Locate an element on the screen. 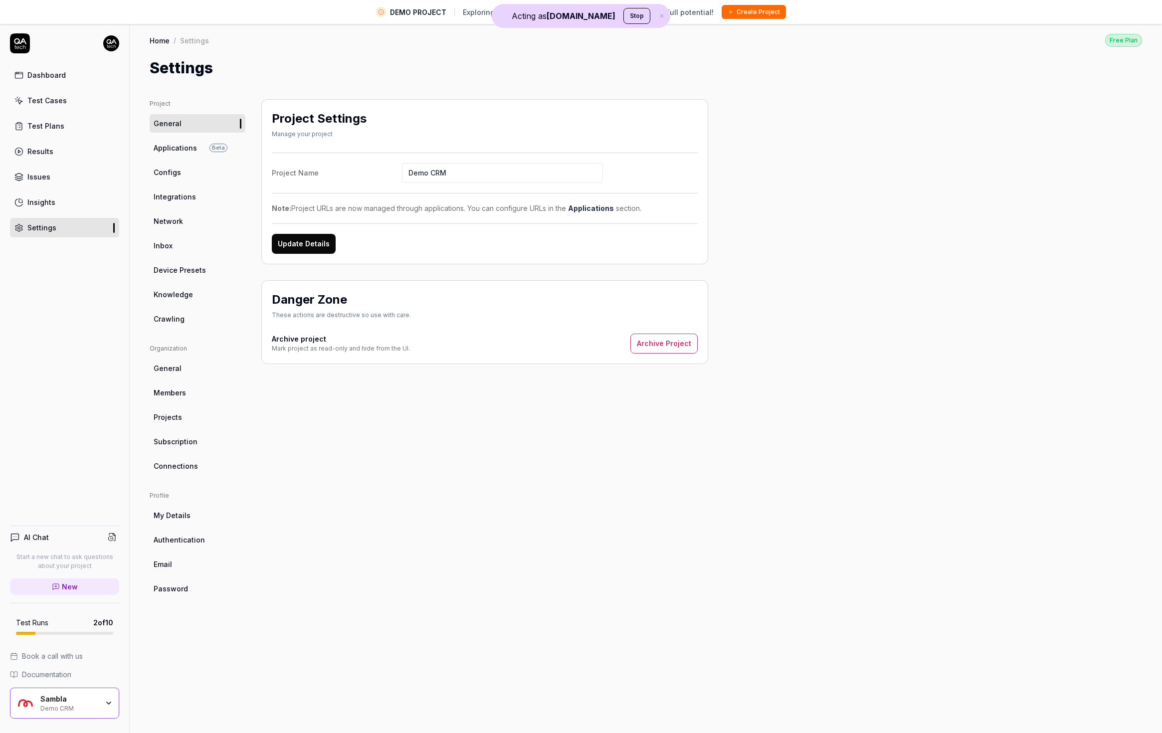 This screenshot has height=733, width=1162. a: Dashboard is located at coordinates (64, 75).